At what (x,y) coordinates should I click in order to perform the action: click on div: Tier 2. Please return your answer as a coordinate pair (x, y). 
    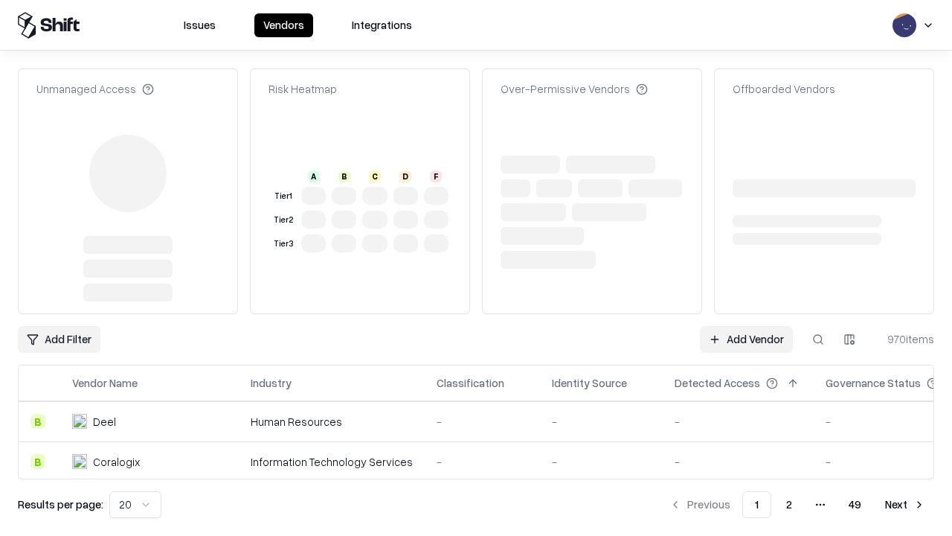
    Looking at the image, I should click on (283, 219).